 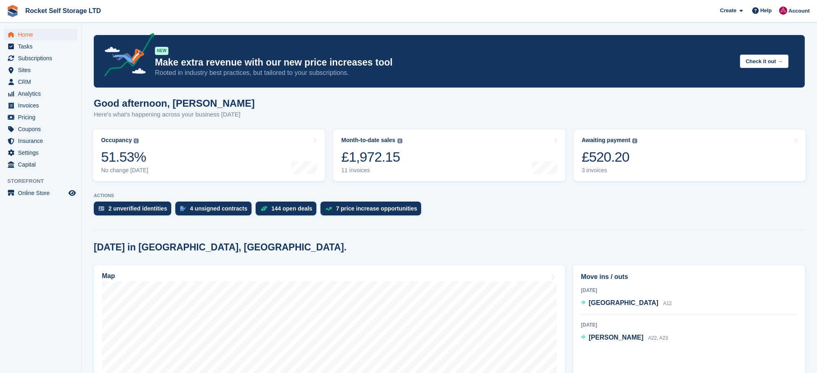 I want to click on div: Awaiting payment, so click(x=606, y=140).